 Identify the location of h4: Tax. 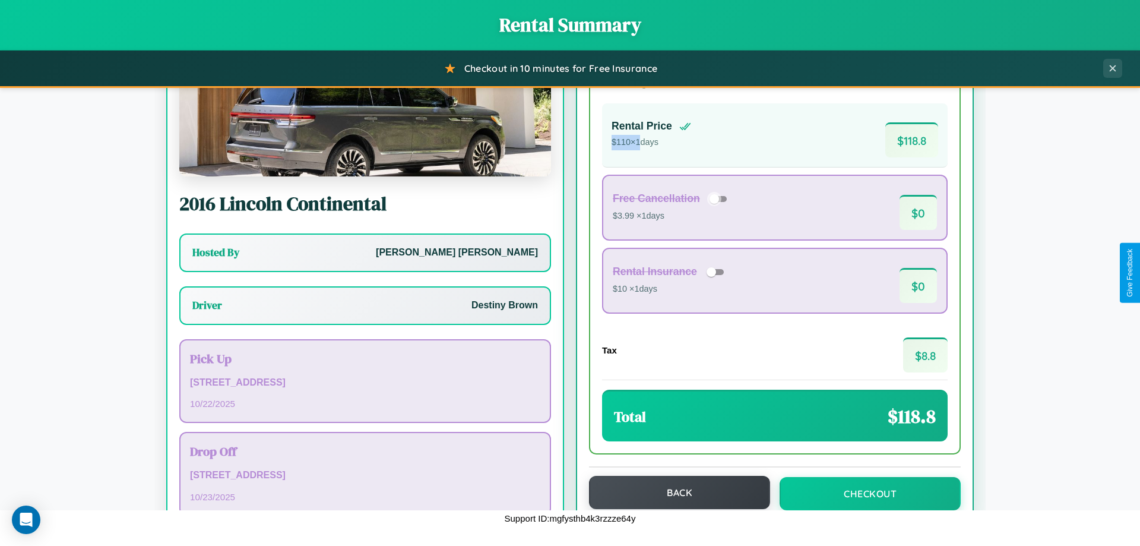
(609, 350).